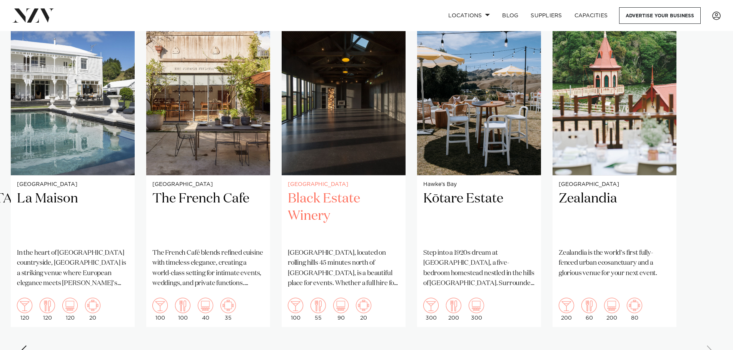 The image size is (733, 350). I want to click on h2: Kōtare Estate, so click(479, 216).